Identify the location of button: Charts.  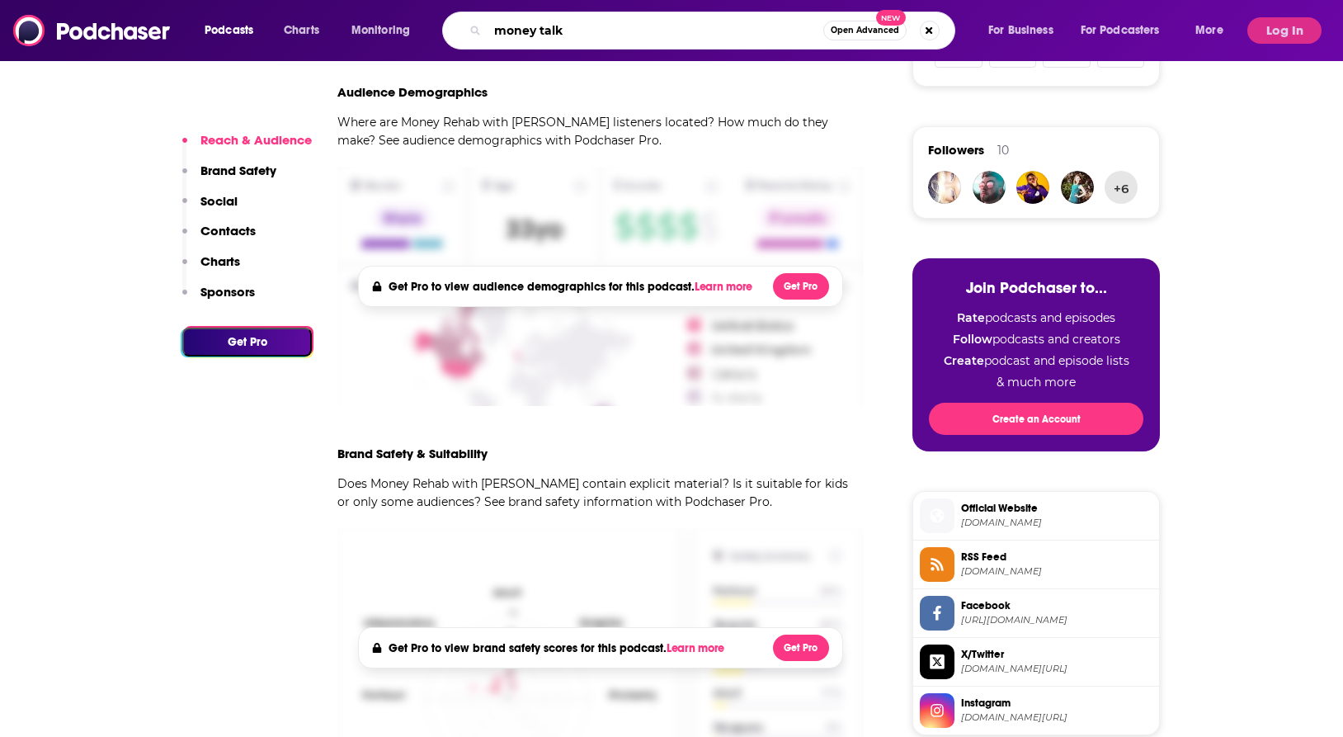
(211, 268).